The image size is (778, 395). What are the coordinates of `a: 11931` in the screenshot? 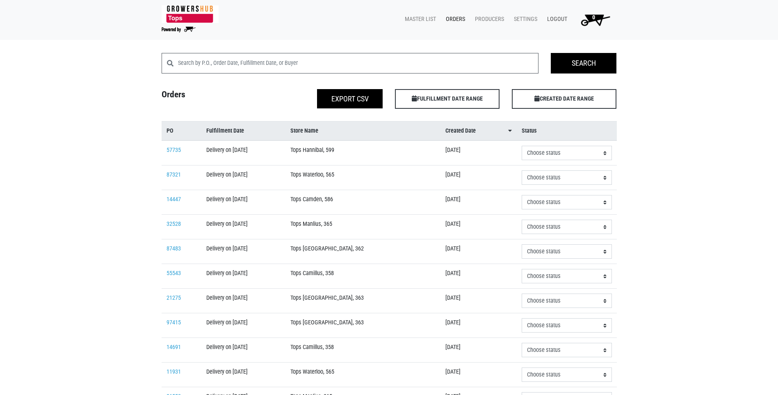 It's located at (173, 371).